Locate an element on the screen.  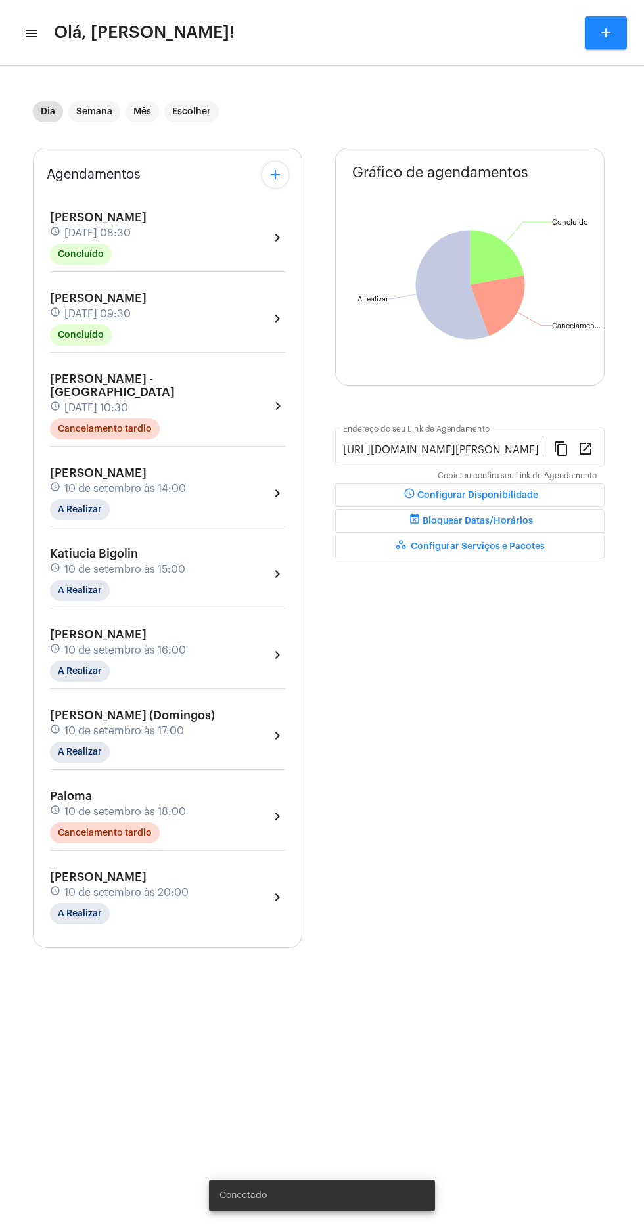
mat-icon: event_busy is located at coordinates (414, 521).